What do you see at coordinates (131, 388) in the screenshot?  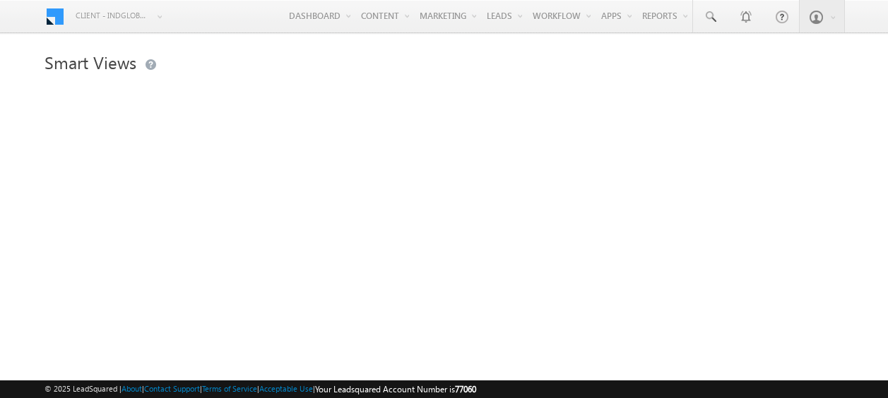 I see `a: About` at bounding box center [131, 388].